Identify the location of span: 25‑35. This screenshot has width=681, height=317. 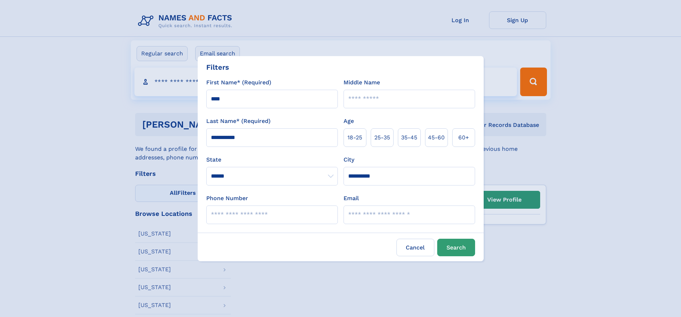
(382, 138).